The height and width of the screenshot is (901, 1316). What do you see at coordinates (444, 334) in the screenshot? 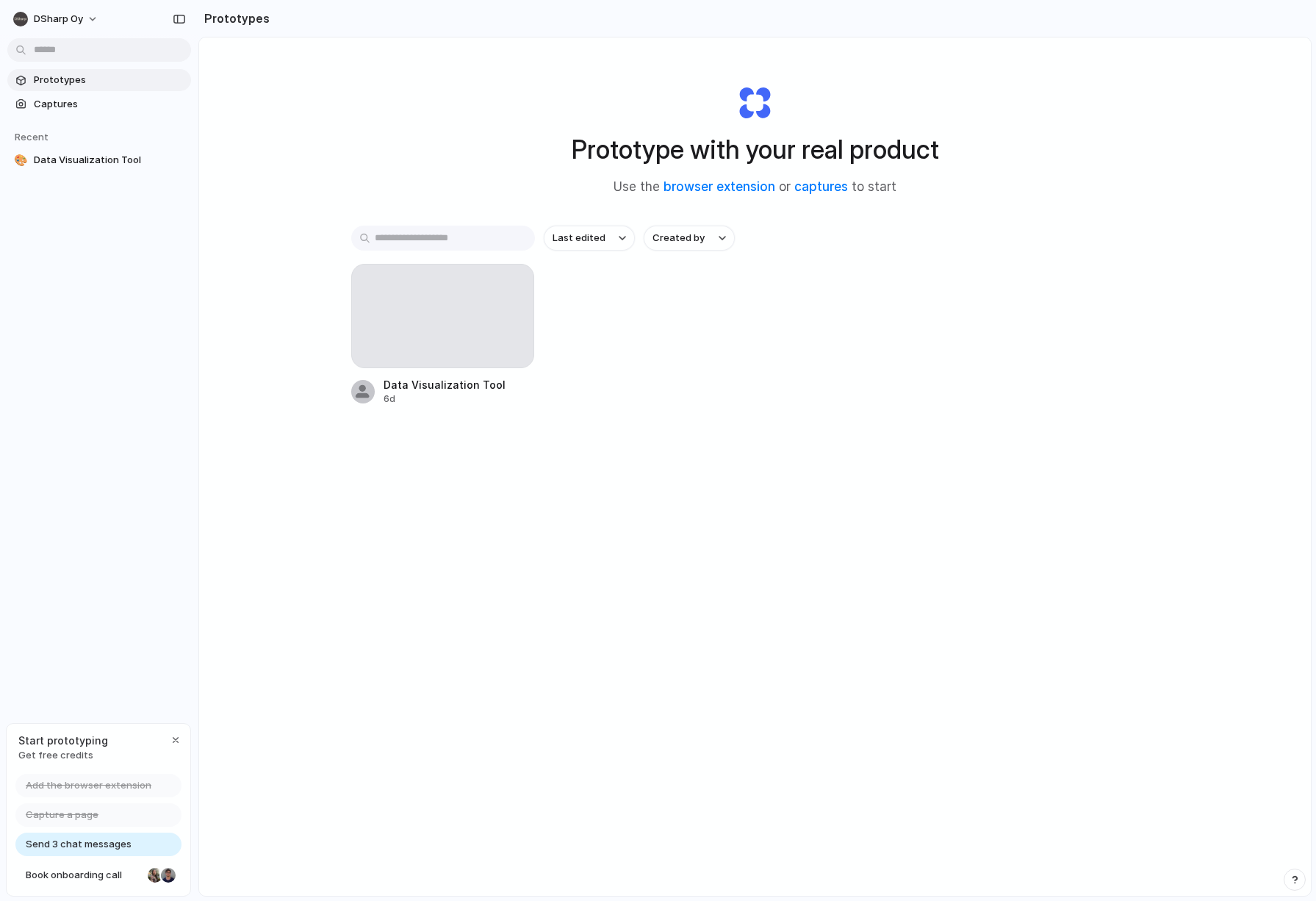
I see `a: Data Visualization Tool6d` at bounding box center [444, 334].